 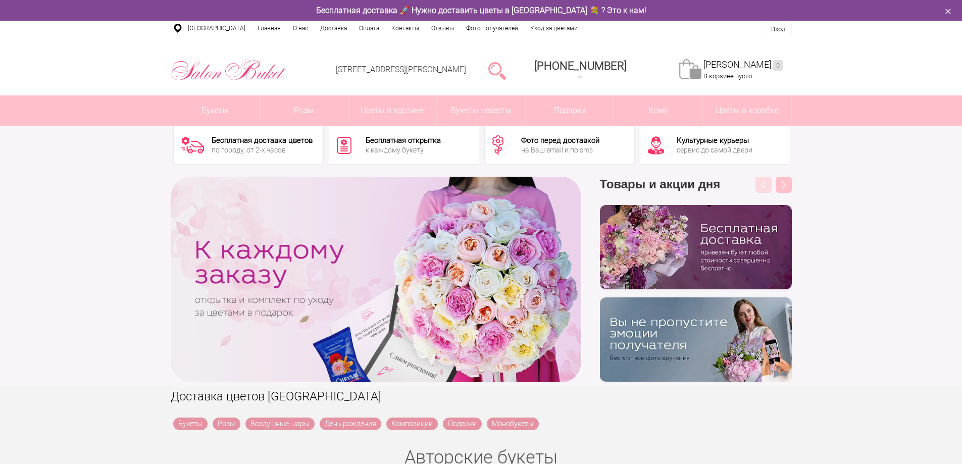 What do you see at coordinates (351, 424) in the screenshot?
I see `a: День рождения` at bounding box center [351, 424].